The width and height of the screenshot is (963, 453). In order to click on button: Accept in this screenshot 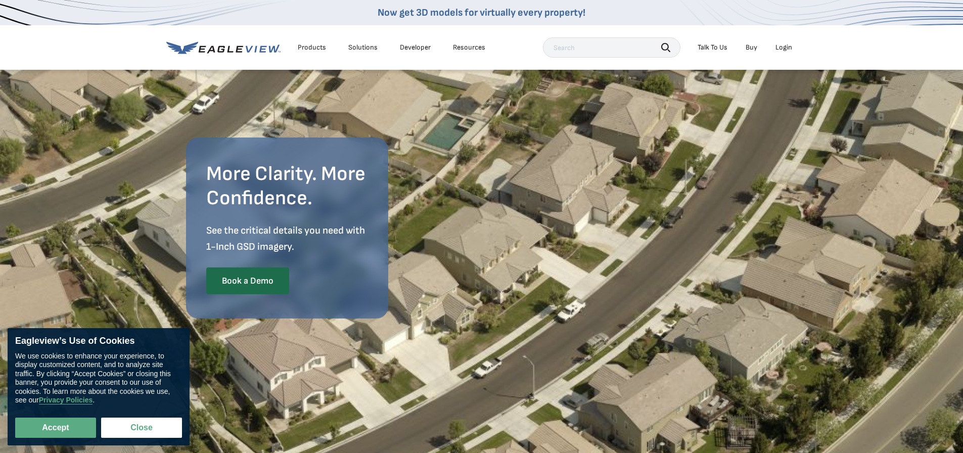, I will do `click(56, 428)`.